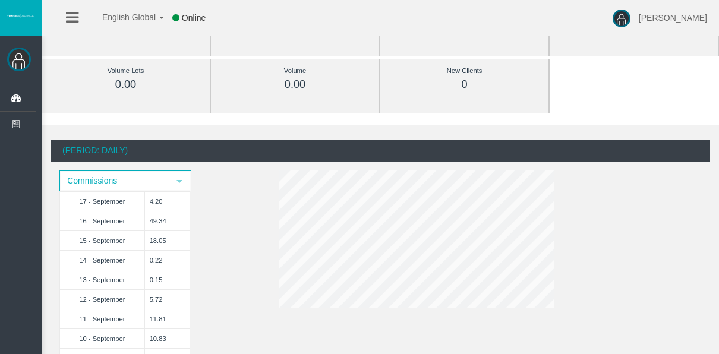 Image resolution: width=719 pixels, height=354 pixels. What do you see at coordinates (121, 17) in the screenshot?
I see `span: English Global` at bounding box center [121, 17].